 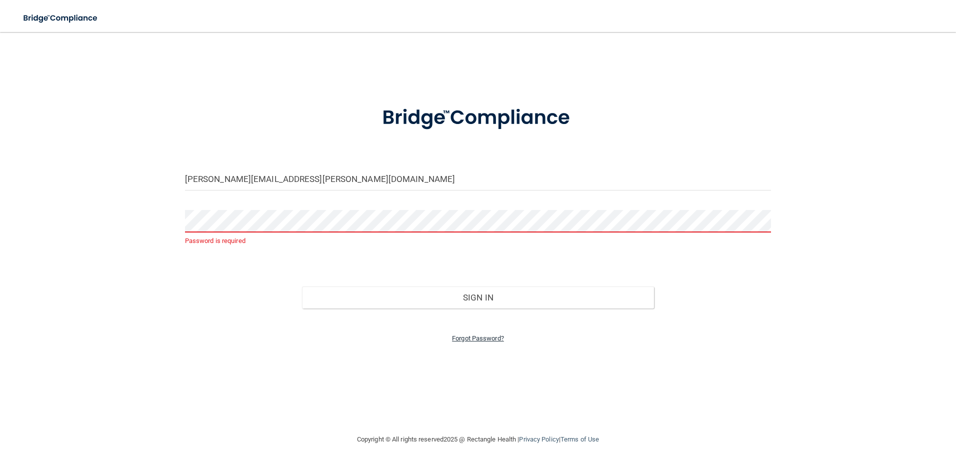 What do you see at coordinates (539, 439) in the screenshot?
I see `a: Privacy Policy` at bounding box center [539, 439].